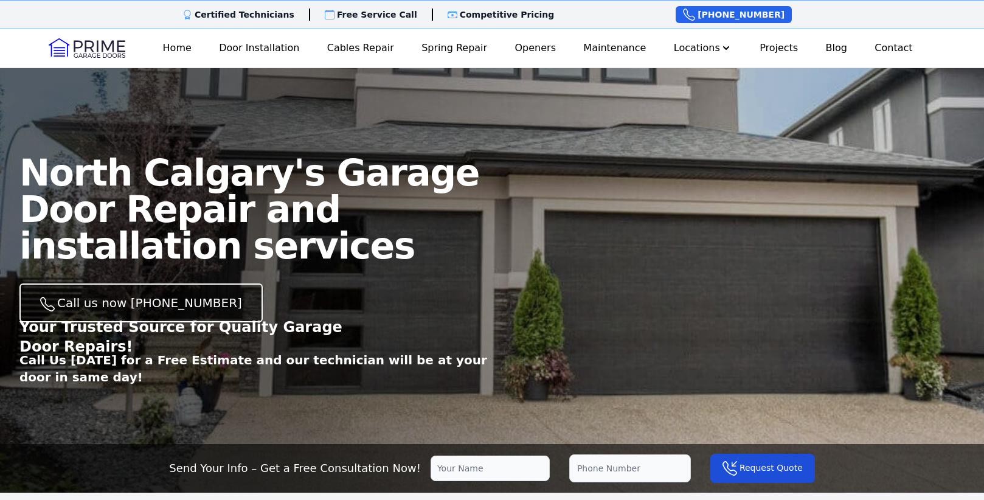 The image size is (984, 500). Describe the element at coordinates (836, 48) in the screenshot. I see `a: Blog` at that location.